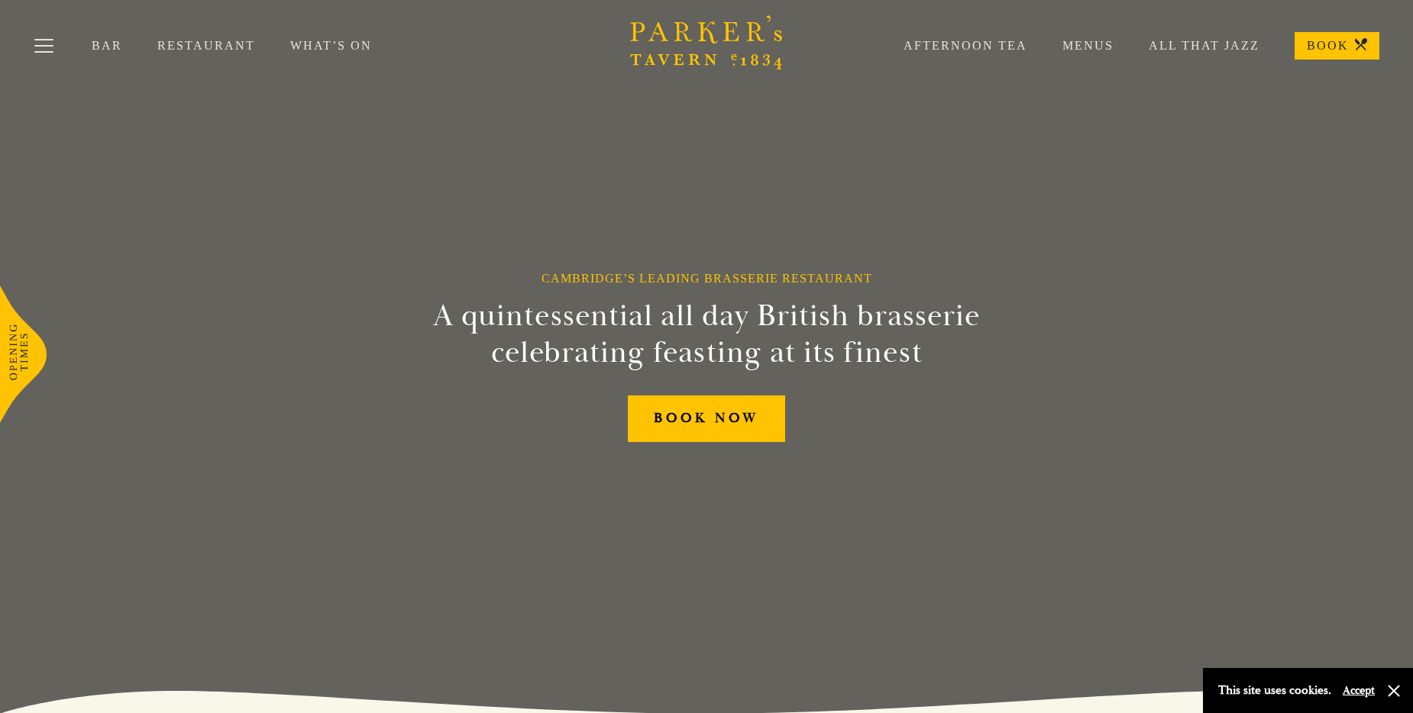  What do you see at coordinates (1274, 690) in the screenshot?
I see `p: This site uses cookies.` at bounding box center [1274, 690].